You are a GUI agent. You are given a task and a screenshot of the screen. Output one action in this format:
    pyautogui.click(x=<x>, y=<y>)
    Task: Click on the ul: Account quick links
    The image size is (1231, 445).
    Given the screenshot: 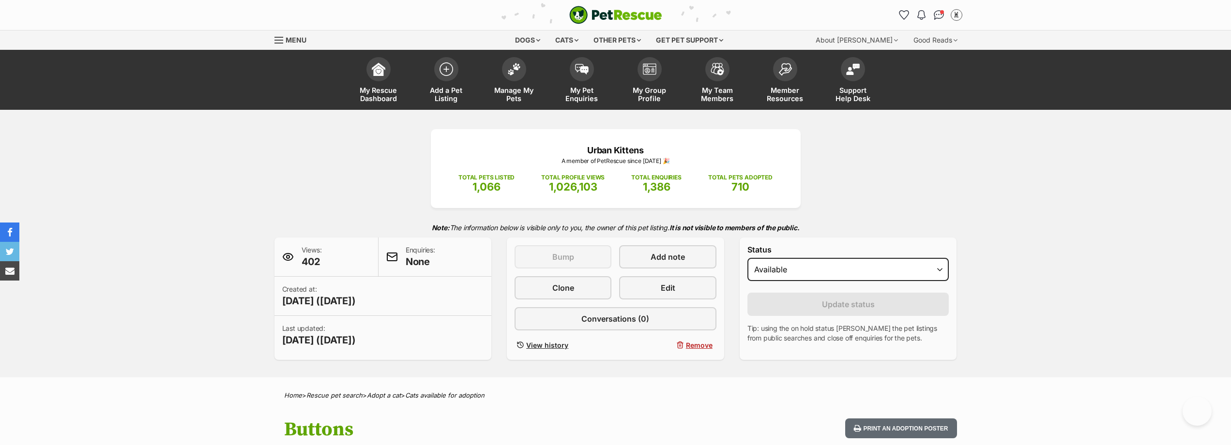 What is the action you would take?
    pyautogui.click(x=930, y=15)
    